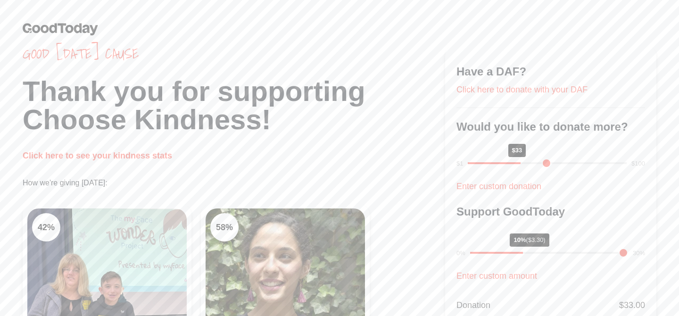 This screenshot has width=679, height=316. Describe the element at coordinates (461, 253) in the screenshot. I see `div: 0%` at that location.